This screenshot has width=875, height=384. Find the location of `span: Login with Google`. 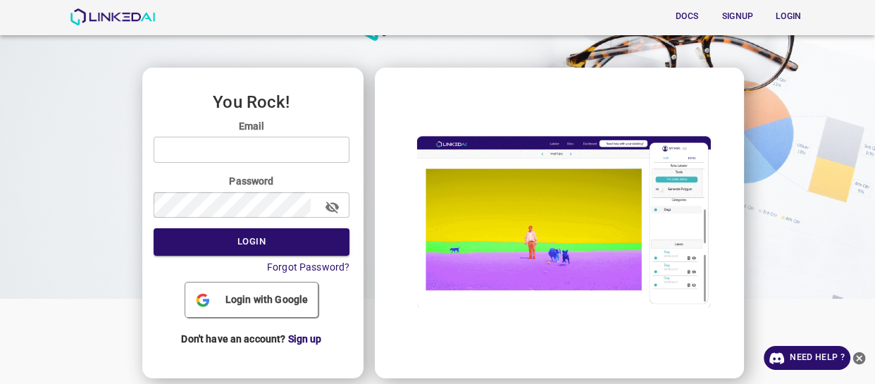

span: Login with Google is located at coordinates (266, 299).